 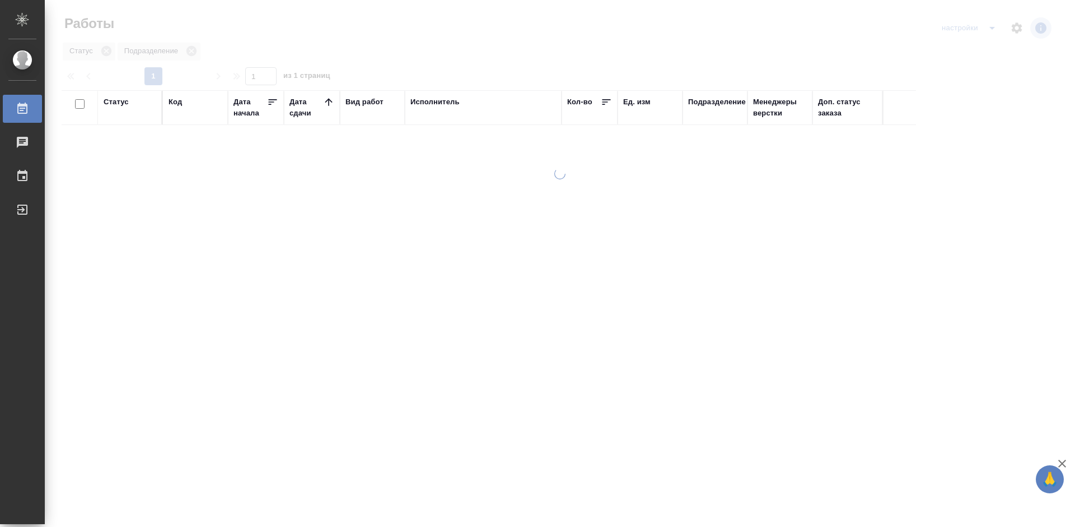 I want to click on div: Исполнитель, so click(x=435, y=102).